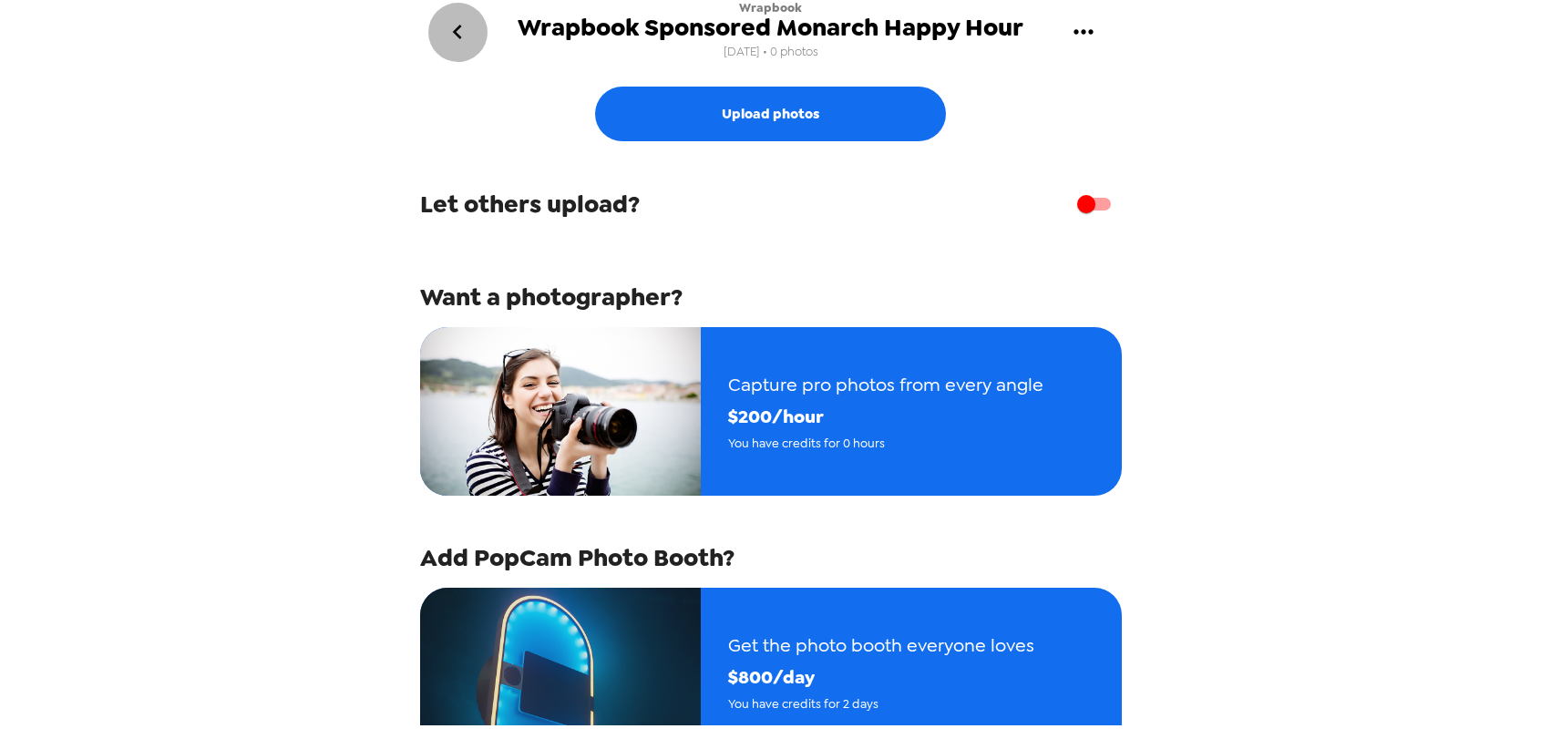 This screenshot has height=739, width=1541. I want to click on span: $ 200 /hour, so click(886, 416).